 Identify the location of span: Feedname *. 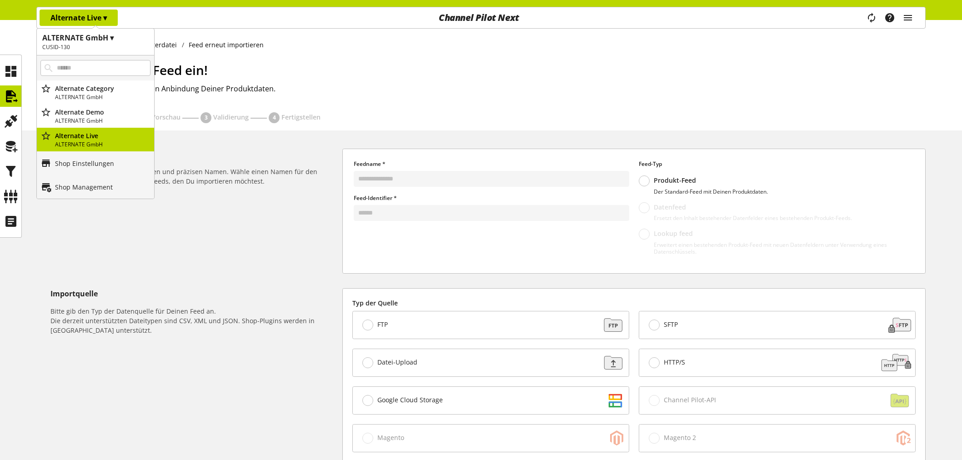
(370, 164).